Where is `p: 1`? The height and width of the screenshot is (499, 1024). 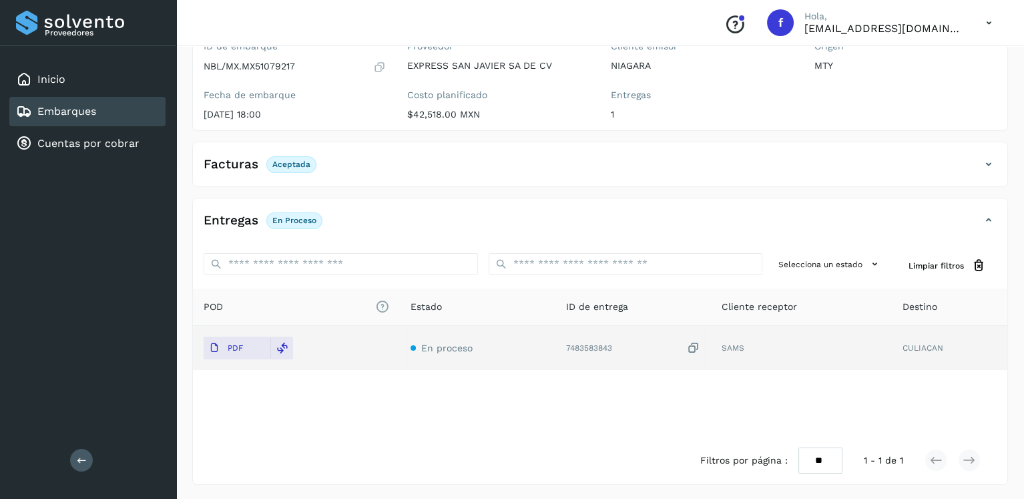
p: 1 is located at coordinates (702, 114).